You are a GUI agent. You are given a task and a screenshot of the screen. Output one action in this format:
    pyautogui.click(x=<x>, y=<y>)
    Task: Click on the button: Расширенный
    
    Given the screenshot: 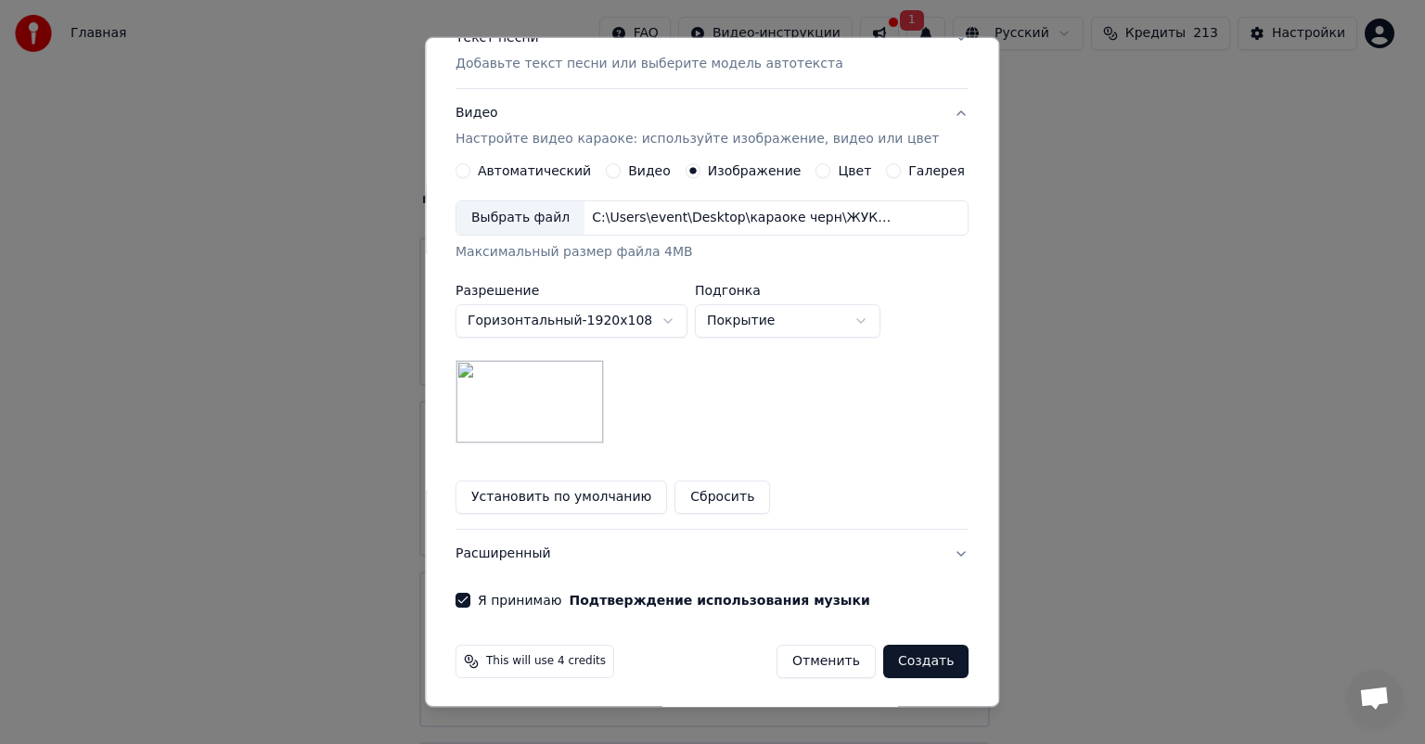 What is the action you would take?
    pyautogui.click(x=712, y=554)
    